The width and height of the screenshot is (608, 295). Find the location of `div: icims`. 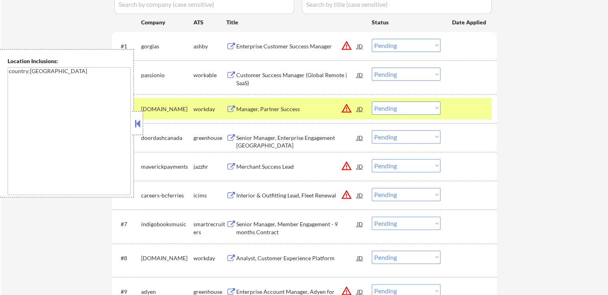

div: icims is located at coordinates (210, 195).